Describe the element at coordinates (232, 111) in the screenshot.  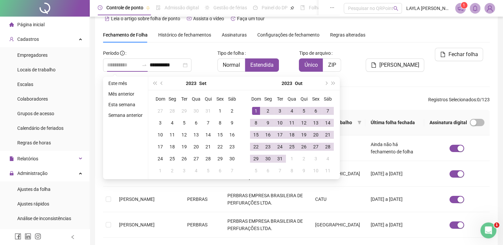
I see `td: 2023-09-02` at that location.